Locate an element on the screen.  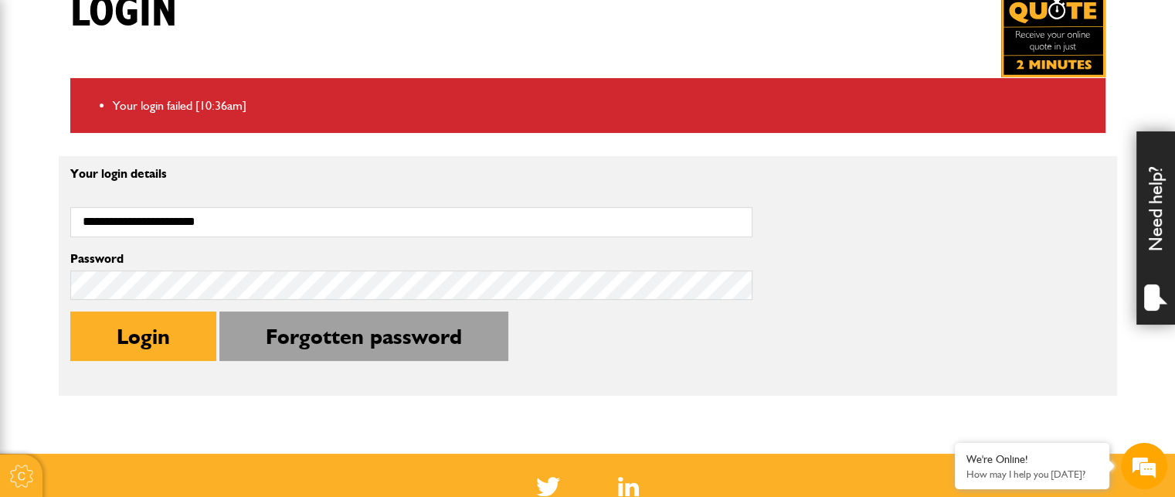
a: Twitter is located at coordinates (548, 486).